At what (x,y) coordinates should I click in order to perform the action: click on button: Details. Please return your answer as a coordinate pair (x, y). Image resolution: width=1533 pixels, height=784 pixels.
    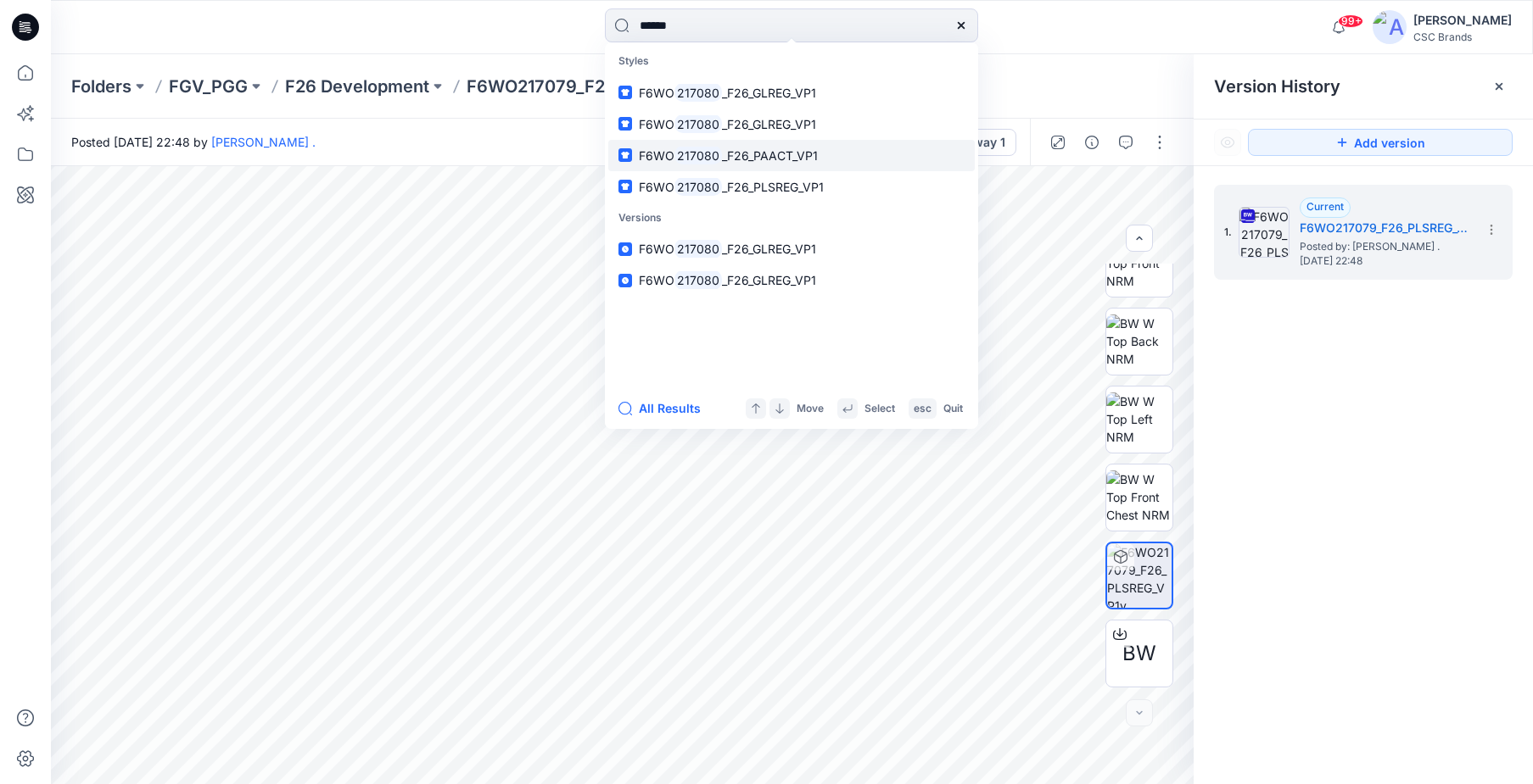
    Looking at the image, I should click on (1091, 142).